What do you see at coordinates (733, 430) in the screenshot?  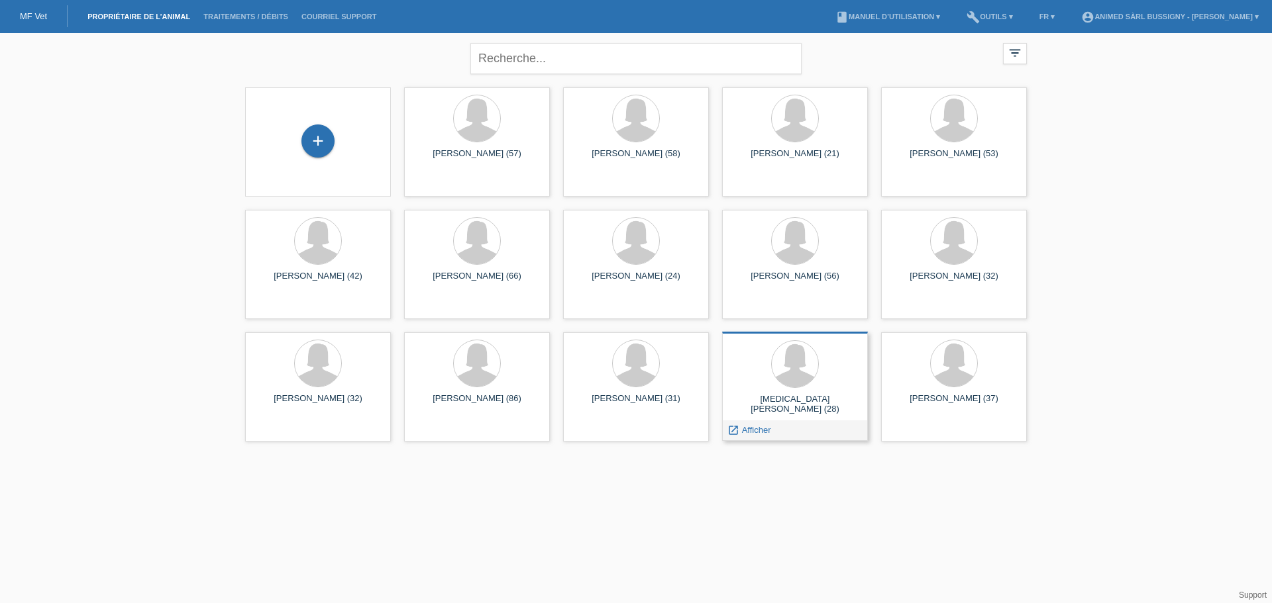 I see `i: launch` at bounding box center [733, 430].